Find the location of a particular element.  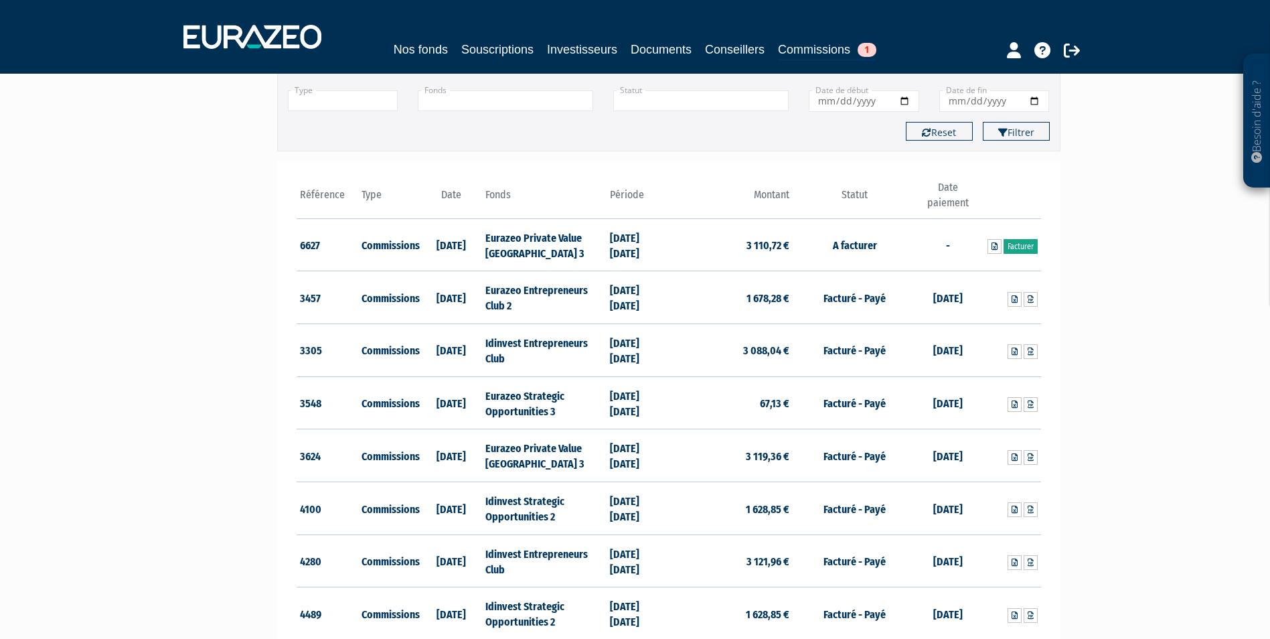

th: Type is located at coordinates (389, 199).